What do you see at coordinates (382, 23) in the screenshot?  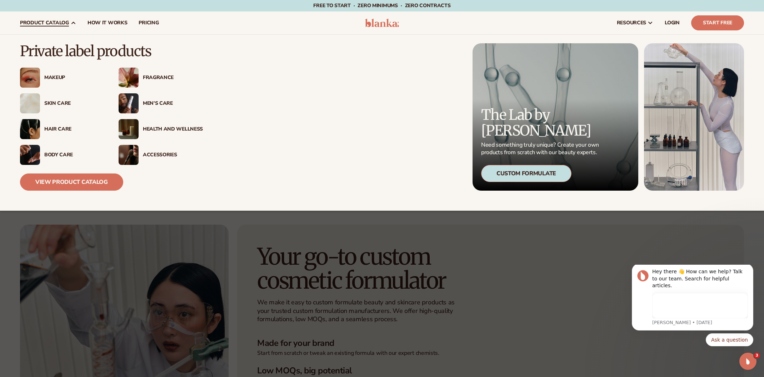 I see `img: logo` at bounding box center [382, 23].